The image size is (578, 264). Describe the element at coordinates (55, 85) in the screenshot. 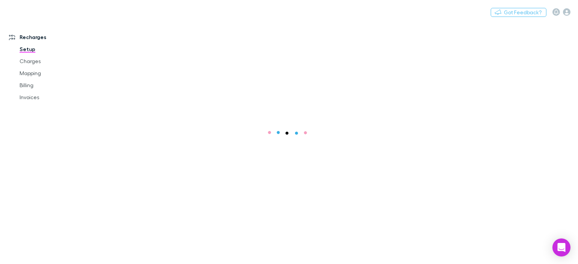

I see `a: Billing` at that location.